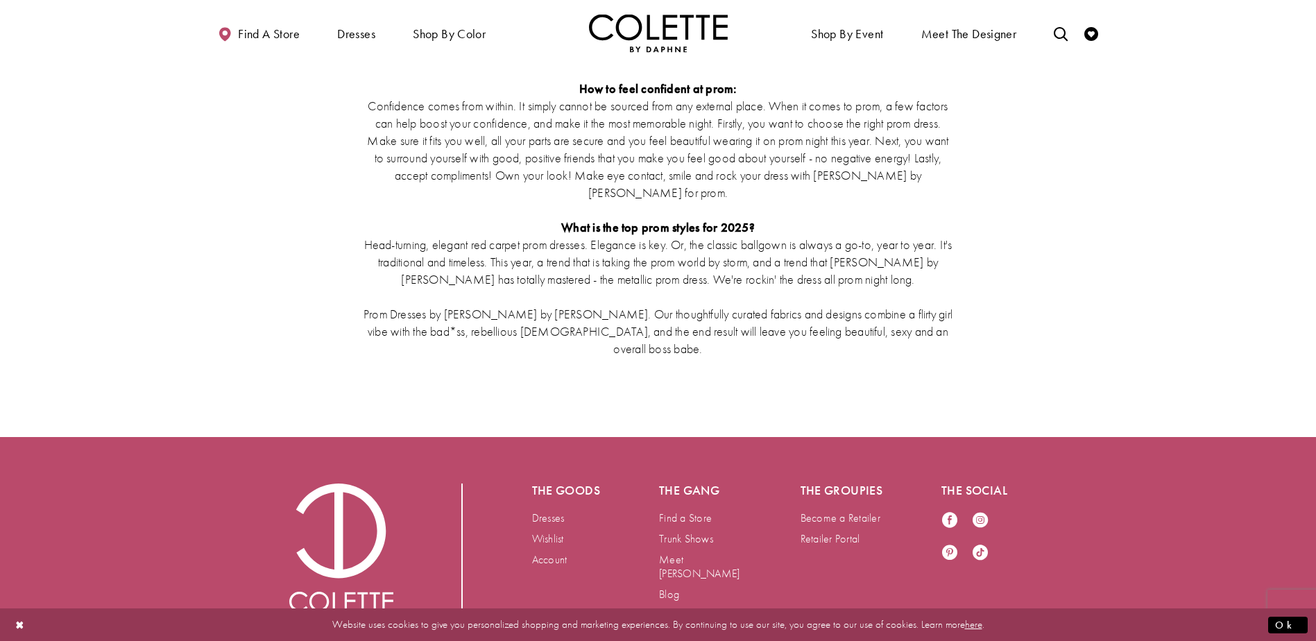  I want to click on button: Submit Dialog, so click(1288, 625).